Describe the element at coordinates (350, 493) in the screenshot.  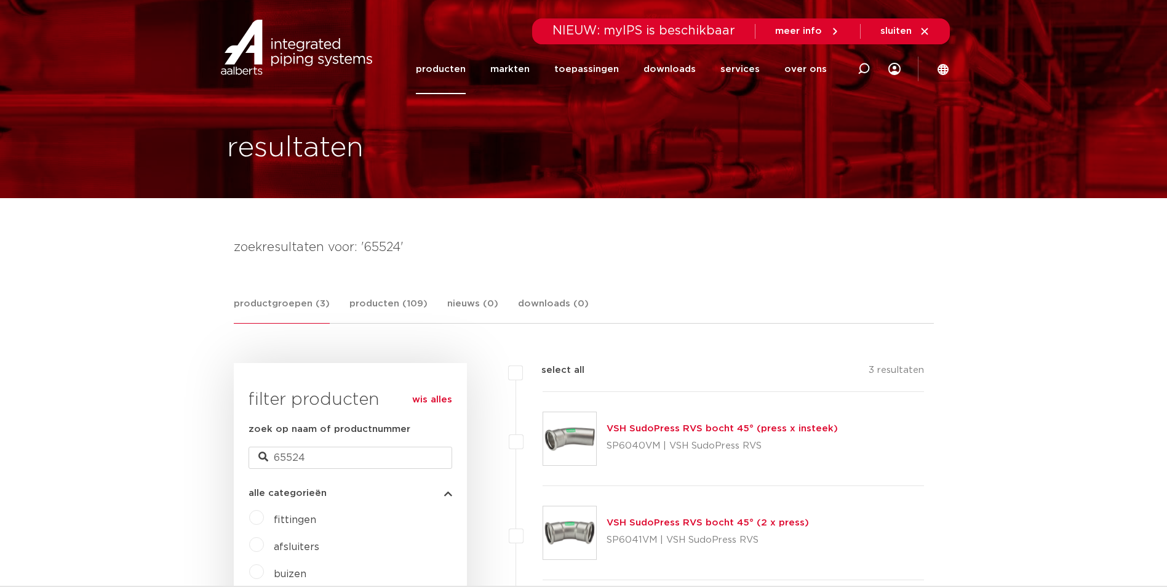
I see `button: alle categorieën` at that location.